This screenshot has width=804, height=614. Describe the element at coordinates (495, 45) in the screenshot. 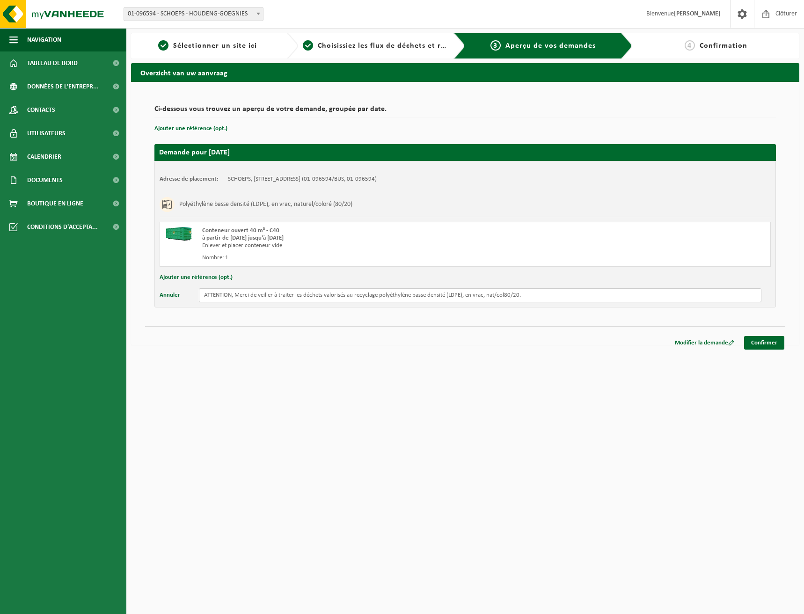

I see `span: 3` at that location.